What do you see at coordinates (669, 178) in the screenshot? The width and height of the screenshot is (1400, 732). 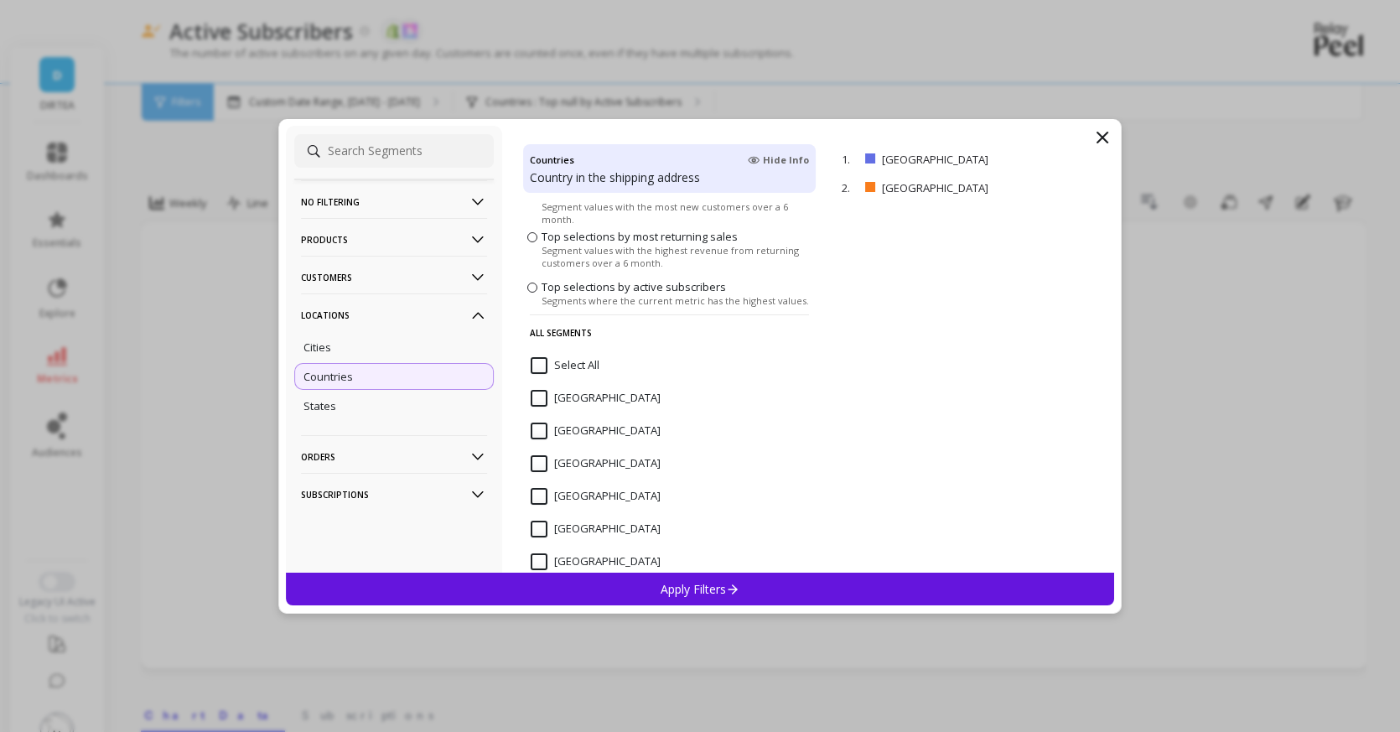 I see `p: Country in the shipping address` at bounding box center [669, 178].